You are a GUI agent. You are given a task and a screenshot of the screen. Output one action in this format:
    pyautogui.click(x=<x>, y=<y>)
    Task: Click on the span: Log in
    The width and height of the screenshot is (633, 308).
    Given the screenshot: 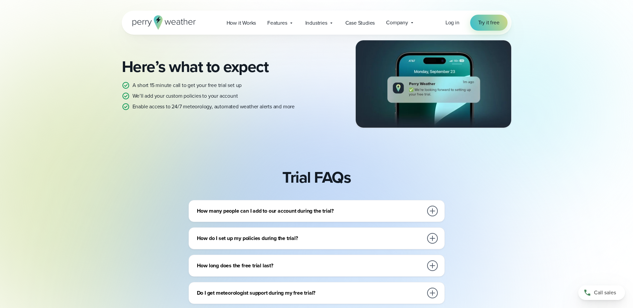 What is the action you would take?
    pyautogui.click(x=452, y=22)
    